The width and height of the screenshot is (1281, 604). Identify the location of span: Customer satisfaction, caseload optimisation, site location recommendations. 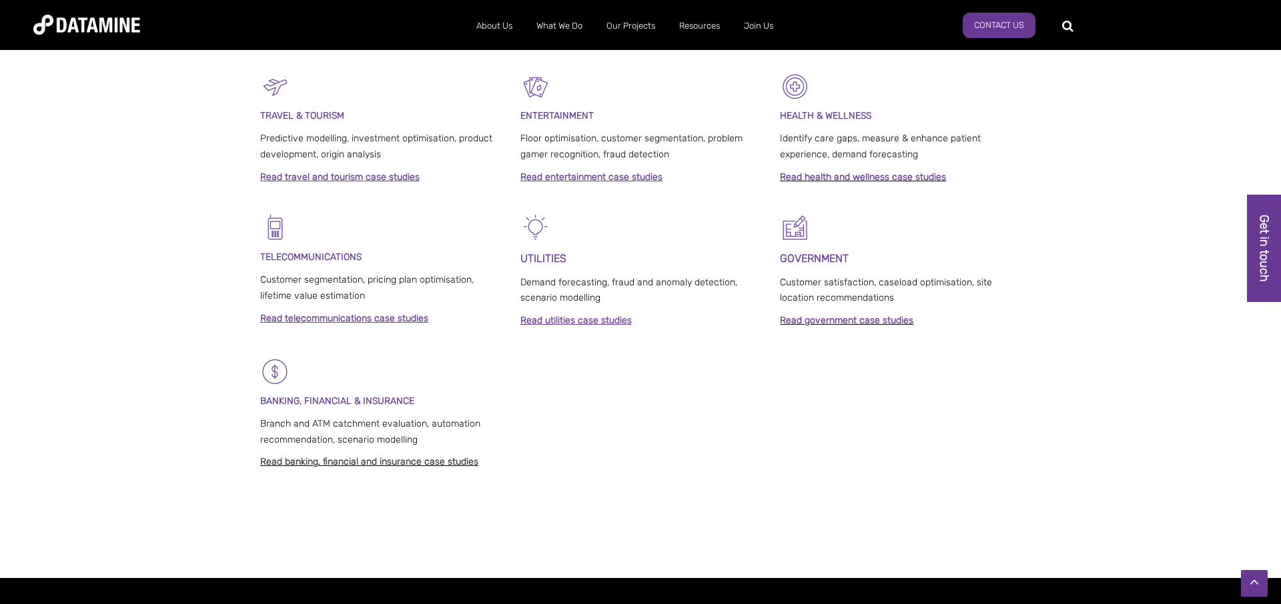
(886, 290).